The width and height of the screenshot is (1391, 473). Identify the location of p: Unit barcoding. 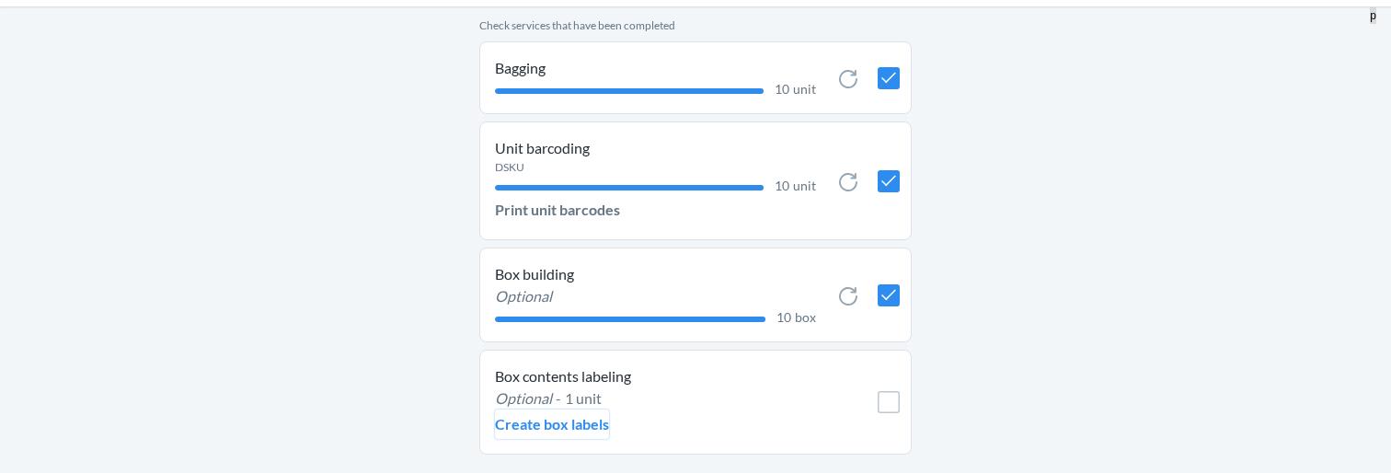
(655, 148).